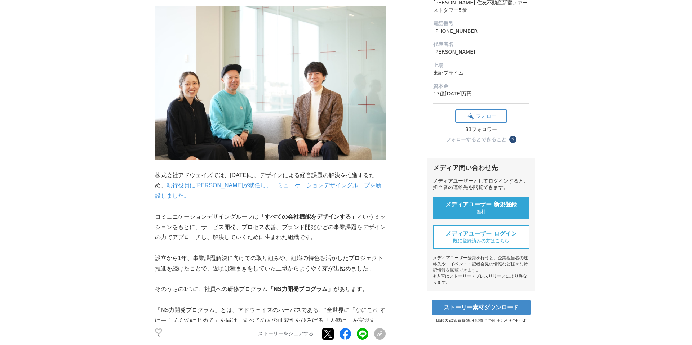 This screenshot has height=345, width=692. Describe the element at coordinates (481, 86) in the screenshot. I see `dt: 資本金` at that location.